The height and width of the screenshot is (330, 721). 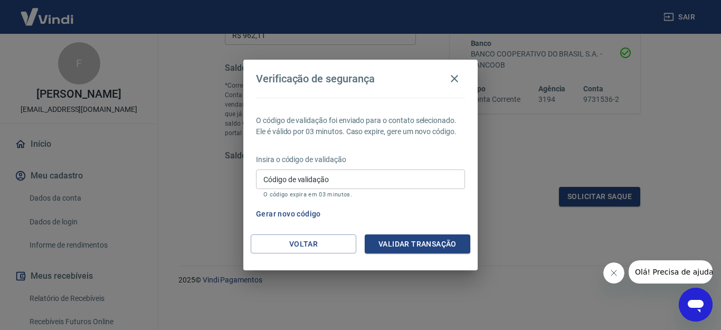 What do you see at coordinates (303, 244) in the screenshot?
I see `button: Voltar` at bounding box center [303, 244].